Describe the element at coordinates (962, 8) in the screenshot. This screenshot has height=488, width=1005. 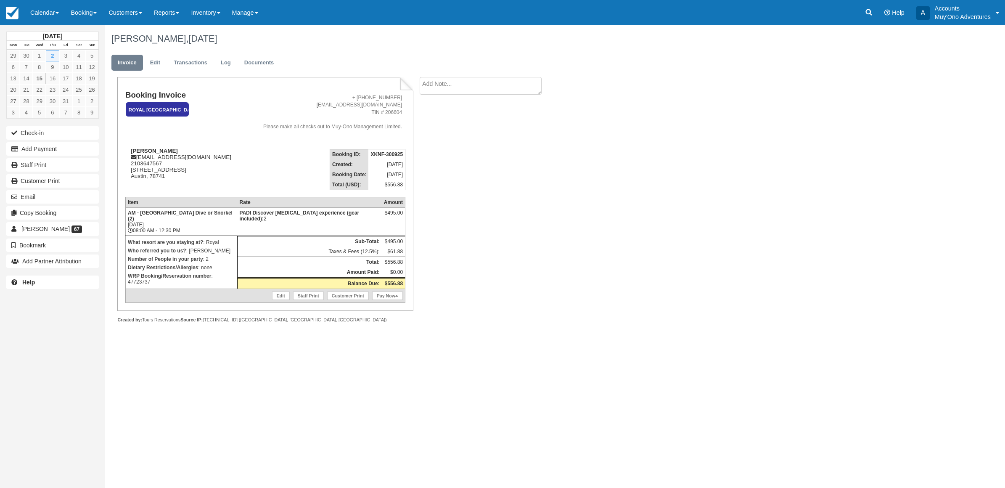
I see `p: Accounts` at that location.